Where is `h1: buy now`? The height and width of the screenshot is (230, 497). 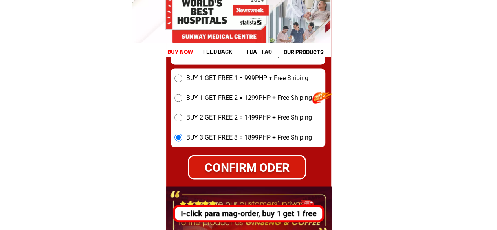
h1: buy now is located at coordinates (180, 52).